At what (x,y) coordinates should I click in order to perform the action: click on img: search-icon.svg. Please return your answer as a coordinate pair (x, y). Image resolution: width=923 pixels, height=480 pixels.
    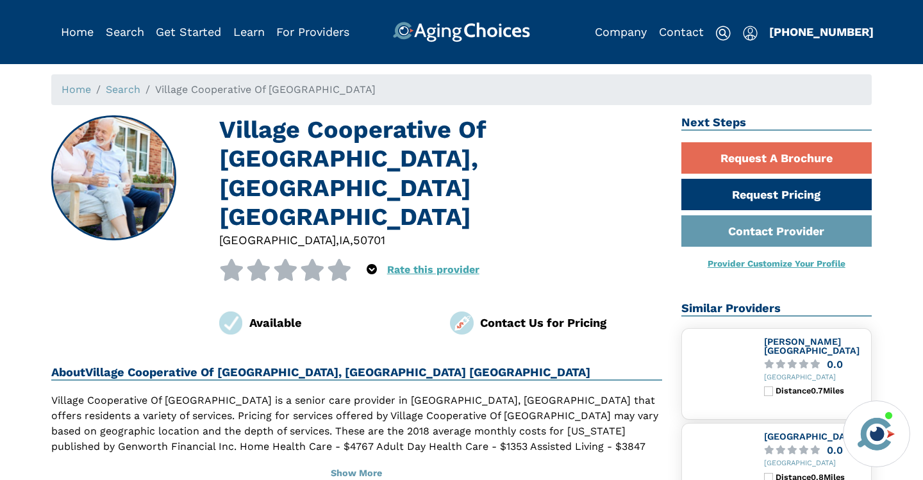
    Looking at the image, I should click on (723, 33).